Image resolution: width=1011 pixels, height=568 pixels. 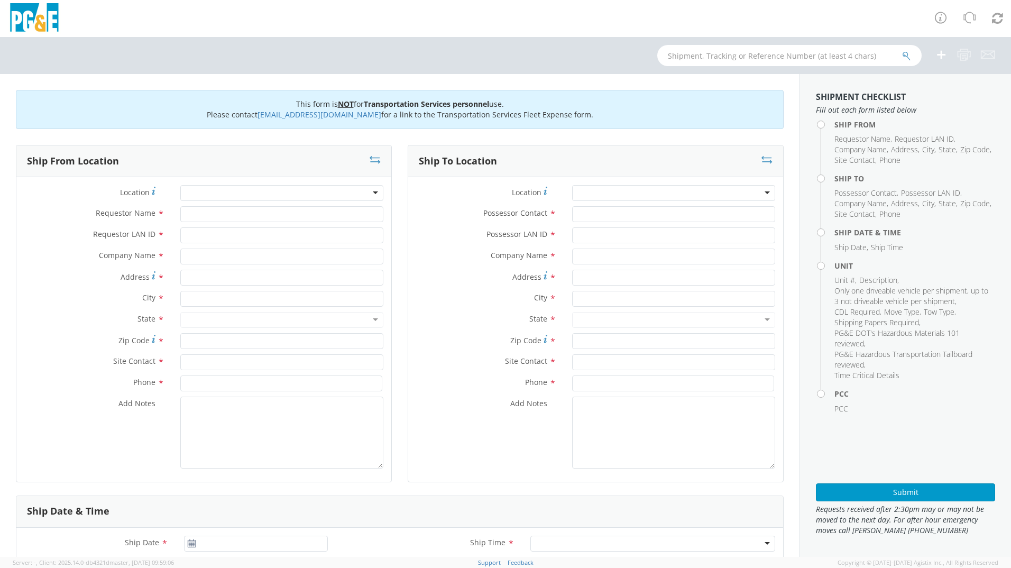 I want to click on span: PCC, so click(x=841, y=408).